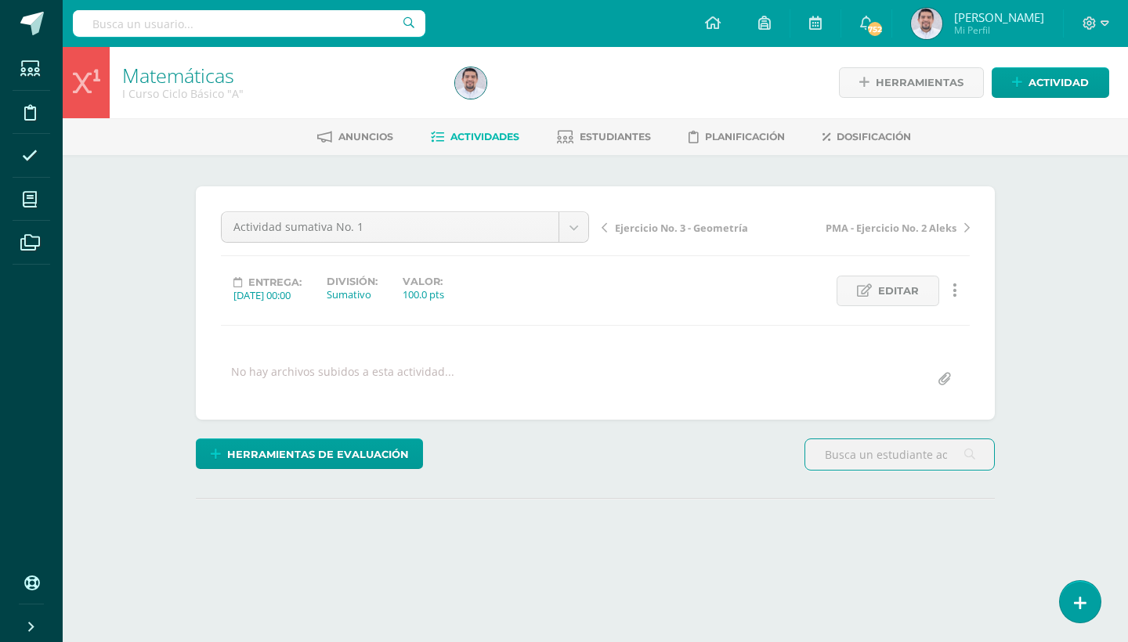 This screenshot has height=642, width=1128. Describe the element at coordinates (485, 136) in the screenshot. I see `span: Actividades` at that location.